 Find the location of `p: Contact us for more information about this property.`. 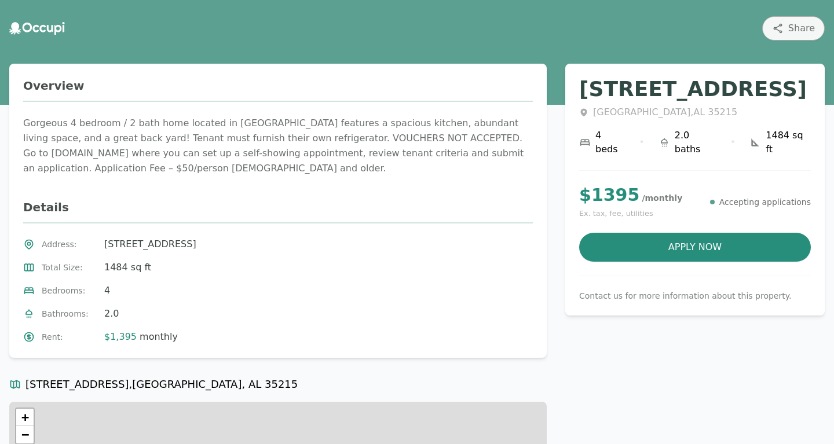

p: Contact us for more information about this property. is located at coordinates (695, 296).